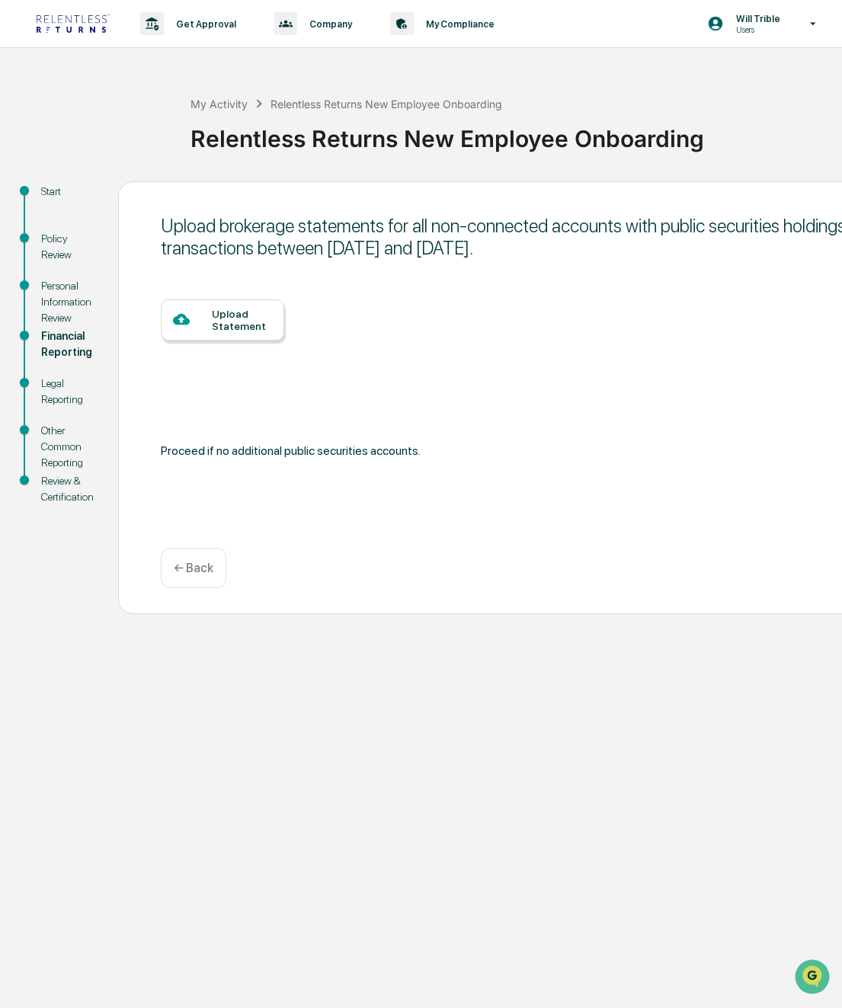 The image size is (842, 1008). Describe the element at coordinates (146, 77) in the screenshot. I see `input: Clear` at that location.